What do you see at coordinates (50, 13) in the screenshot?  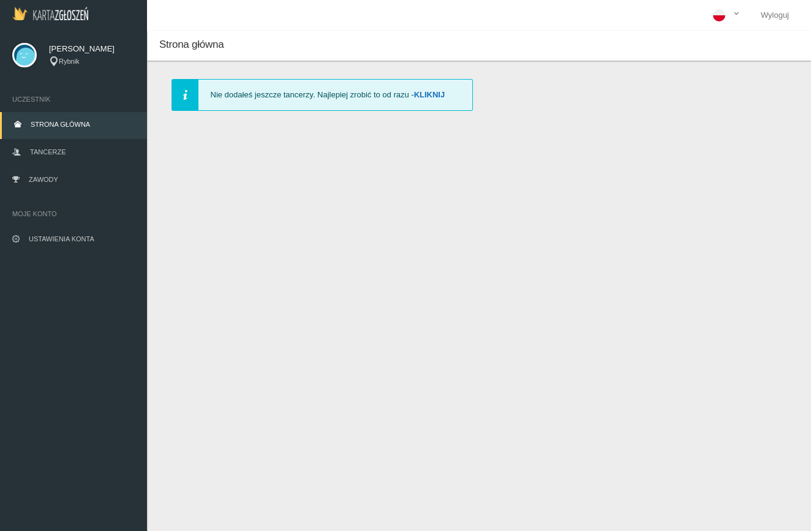 I see `img: Logo` at bounding box center [50, 13].